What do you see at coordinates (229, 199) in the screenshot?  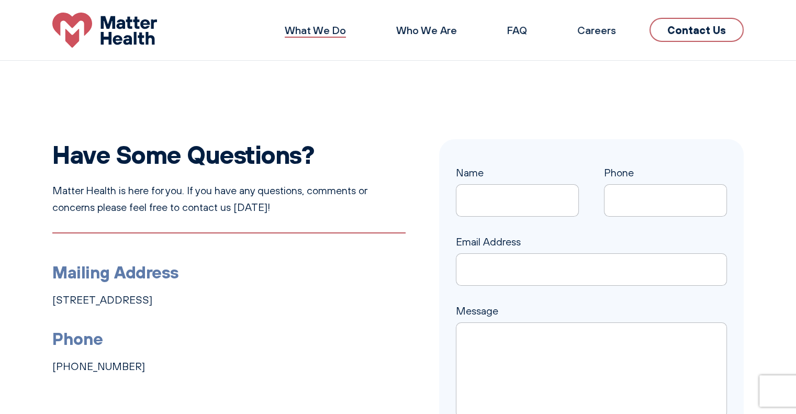 I see `p: Matter Health is here for you. If you have any questions, comments or concerns please feel free t...` at bounding box center [229, 199].